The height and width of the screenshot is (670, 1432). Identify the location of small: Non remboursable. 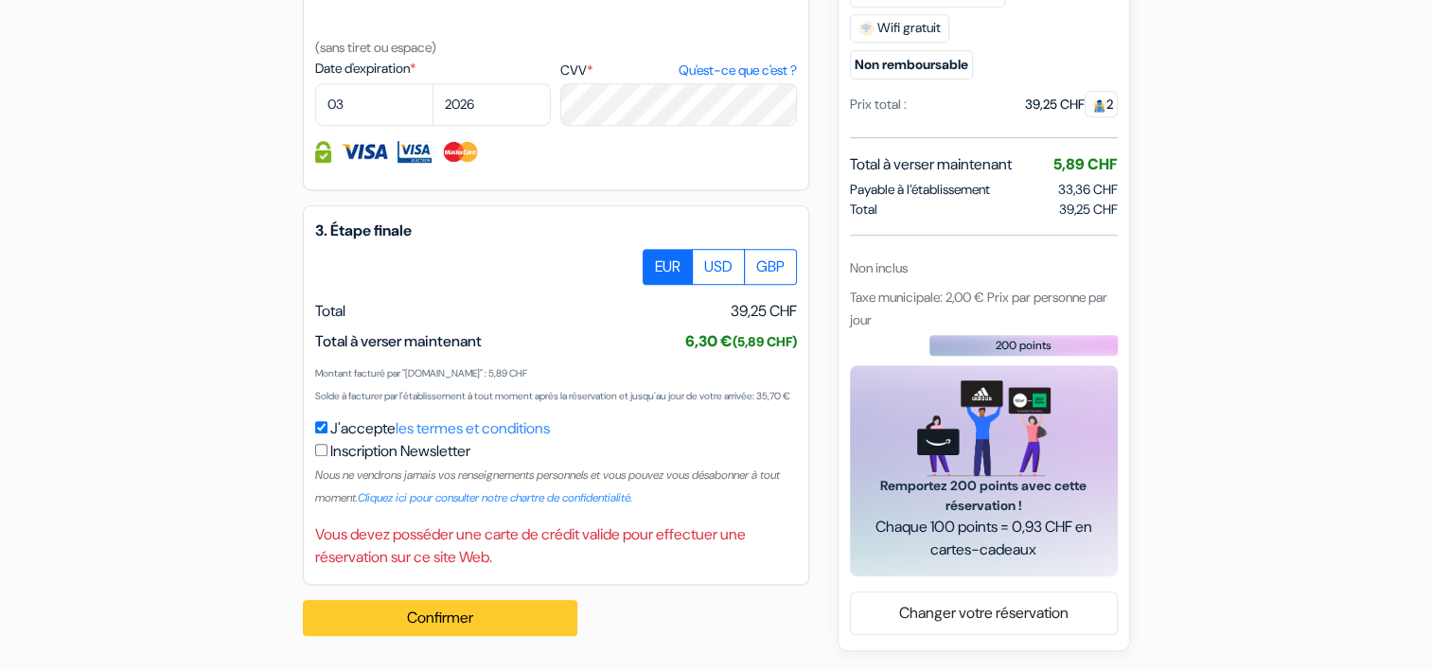
(911, 64).